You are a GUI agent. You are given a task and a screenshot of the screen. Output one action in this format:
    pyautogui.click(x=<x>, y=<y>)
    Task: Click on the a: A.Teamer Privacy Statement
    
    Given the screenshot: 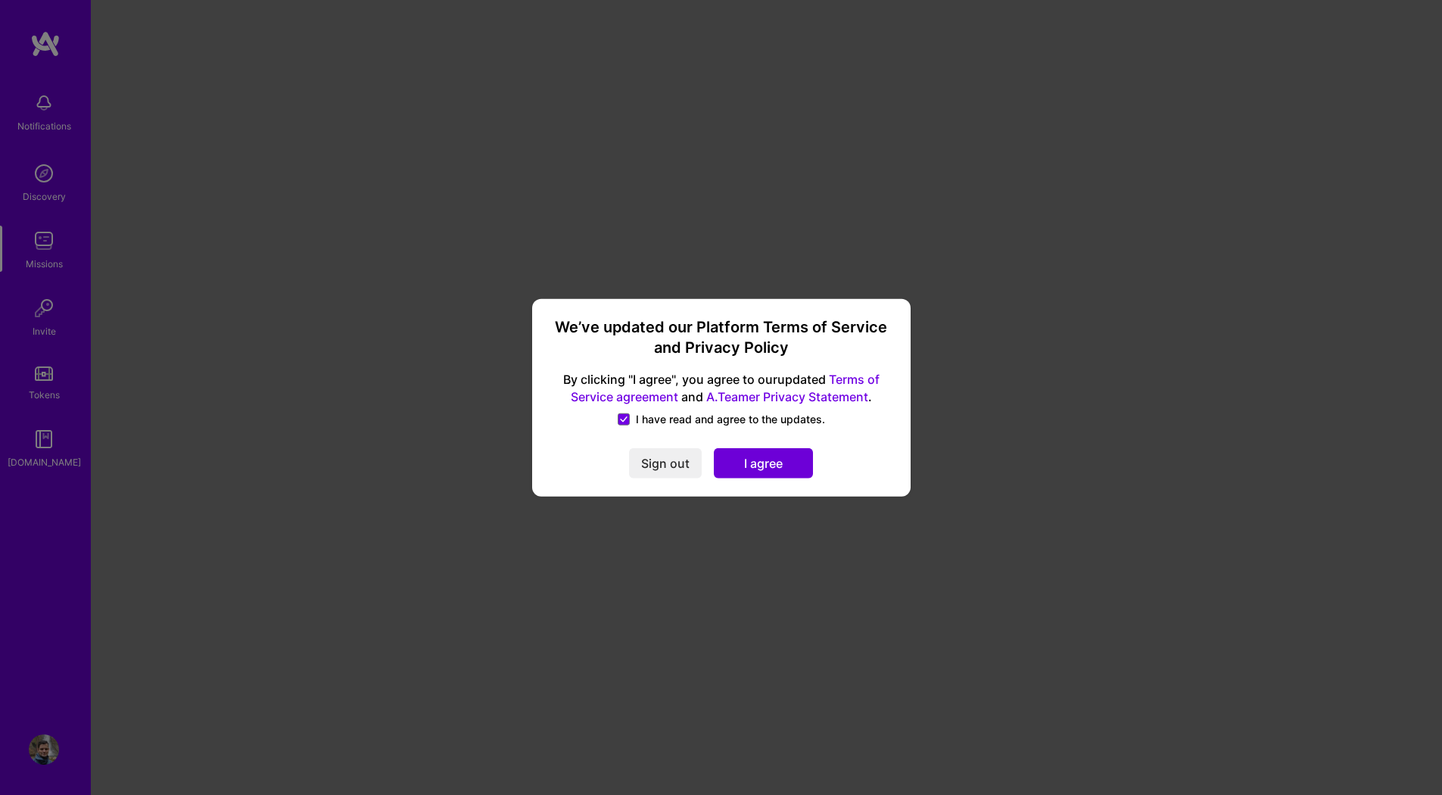 What is the action you would take?
    pyautogui.click(x=787, y=396)
    